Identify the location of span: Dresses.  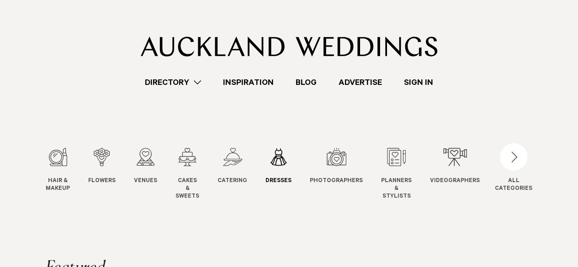
(278, 181).